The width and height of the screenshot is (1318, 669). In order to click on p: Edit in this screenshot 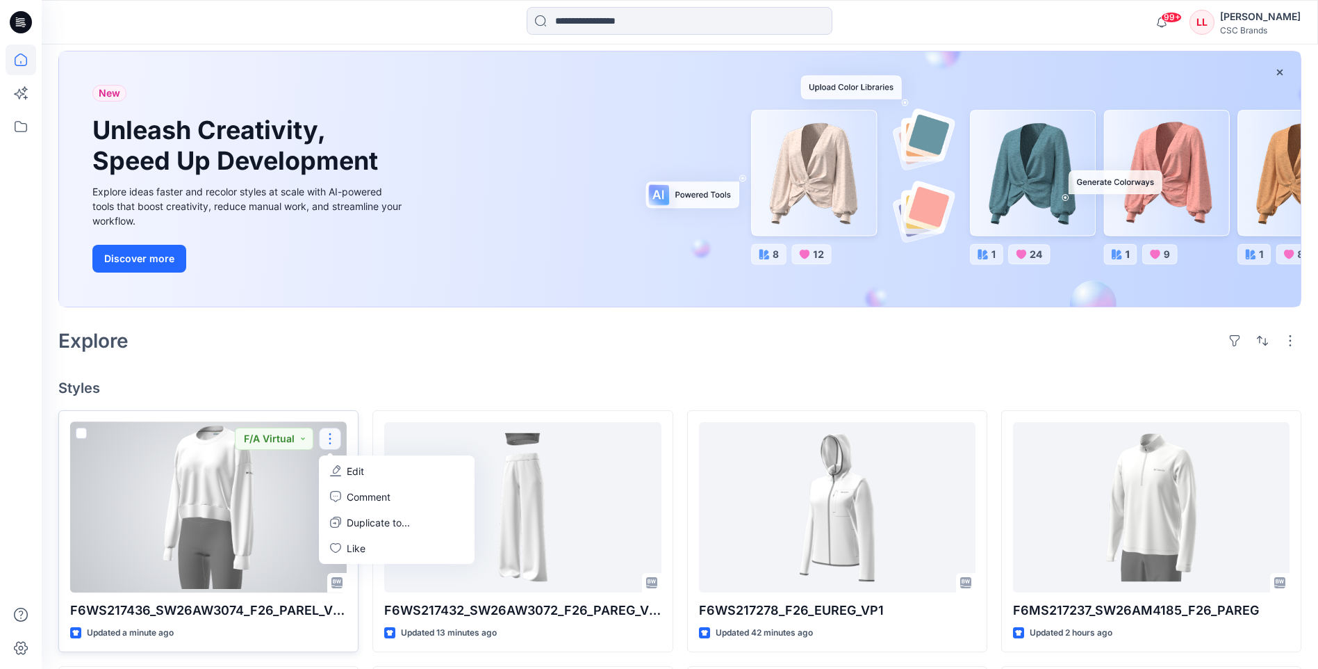, I will do `click(355, 470)`.